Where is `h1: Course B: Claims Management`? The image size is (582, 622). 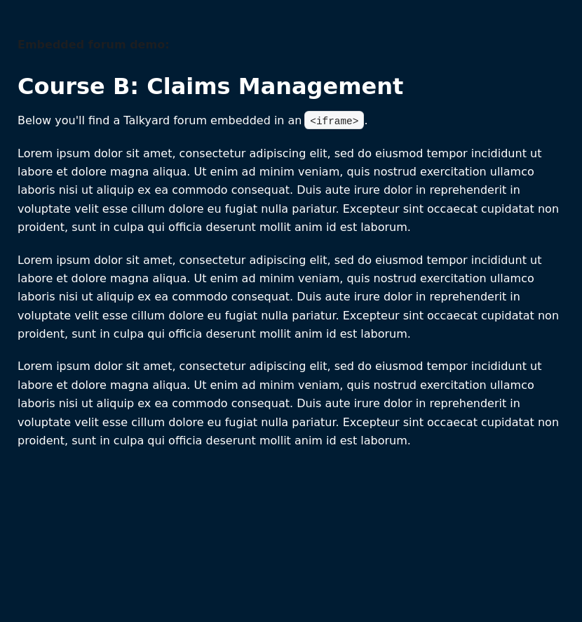
h1: Course B: Claims Management is located at coordinates (291, 86).